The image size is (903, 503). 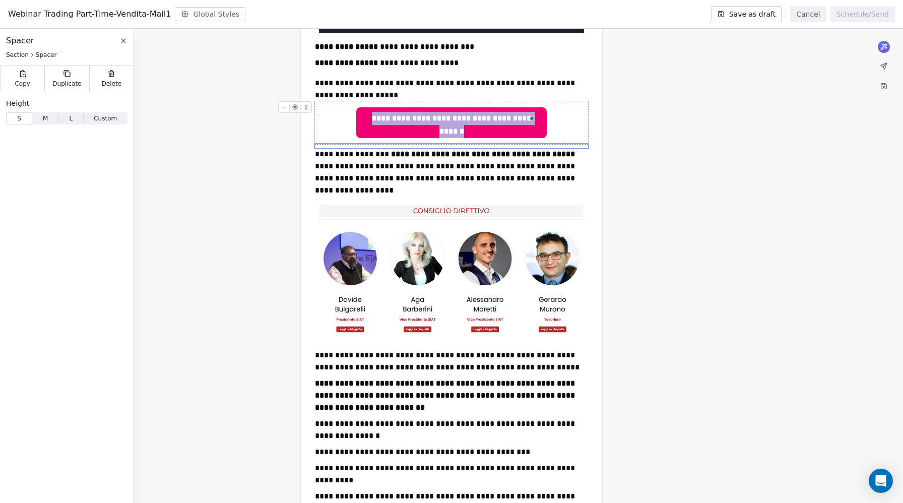 I want to click on button: Save as draft, so click(x=746, y=14).